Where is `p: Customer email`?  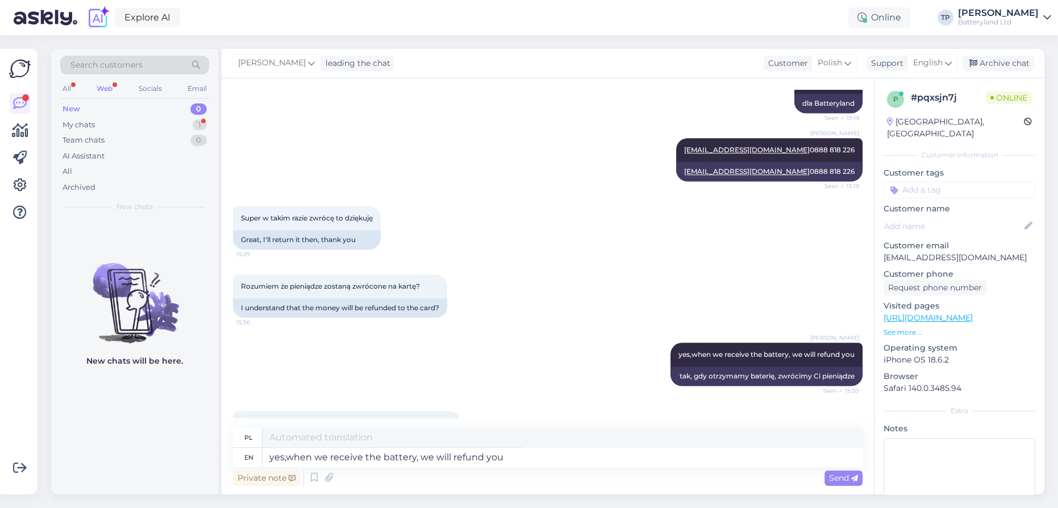
p: Customer email is located at coordinates (959, 245).